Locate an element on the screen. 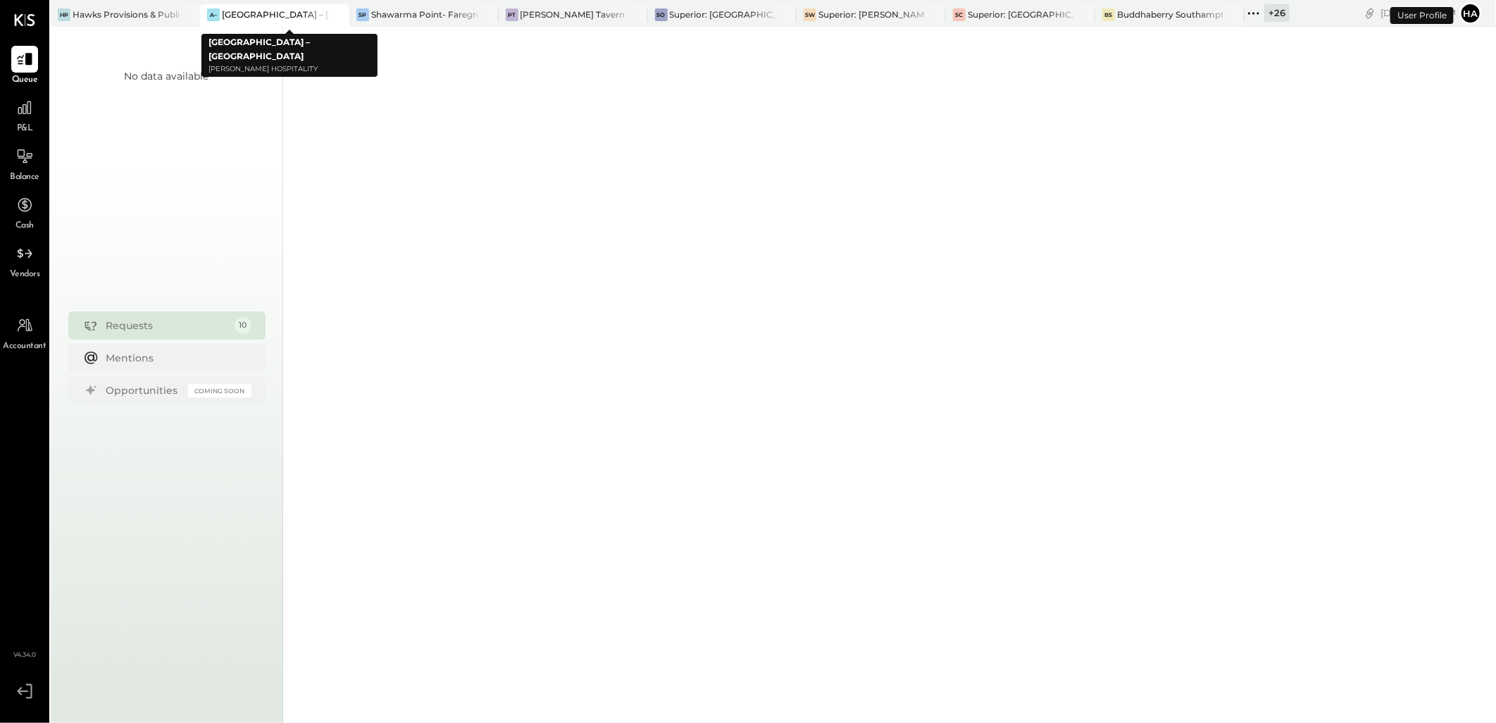  a: Queue is located at coordinates (25, 66).